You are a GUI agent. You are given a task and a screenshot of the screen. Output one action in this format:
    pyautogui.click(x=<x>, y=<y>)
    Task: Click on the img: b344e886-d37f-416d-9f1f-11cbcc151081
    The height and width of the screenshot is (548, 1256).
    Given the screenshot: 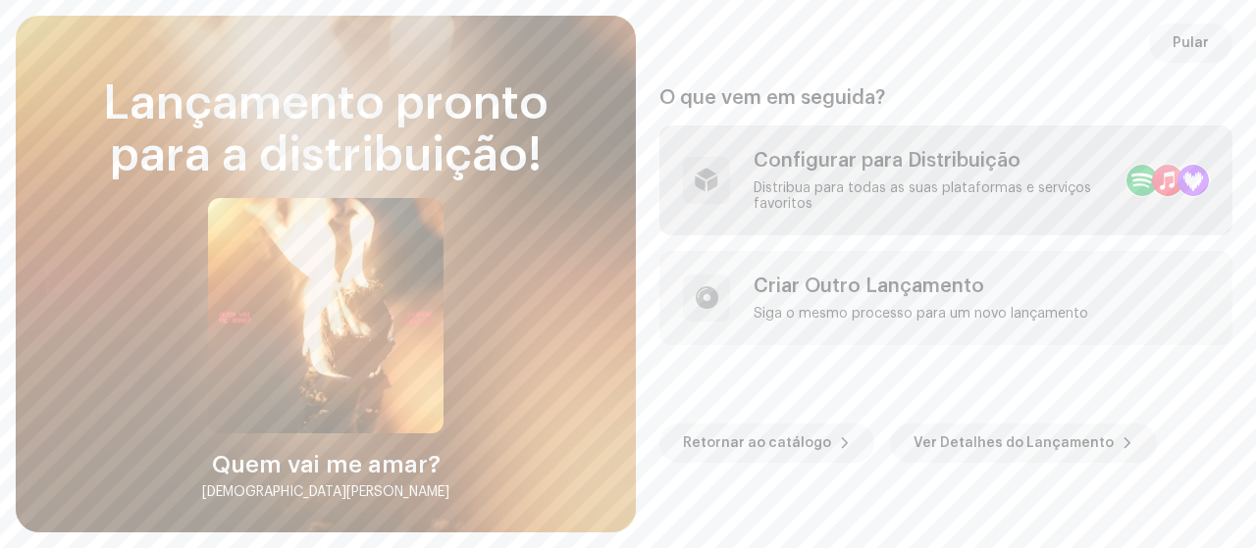 What is the action you would take?
    pyautogui.click(x=326, y=316)
    